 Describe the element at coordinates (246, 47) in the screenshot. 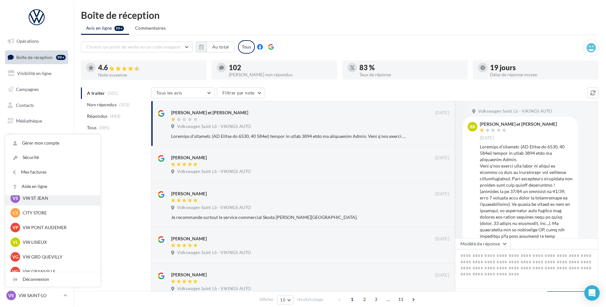

I see `div: Tous` at that location.